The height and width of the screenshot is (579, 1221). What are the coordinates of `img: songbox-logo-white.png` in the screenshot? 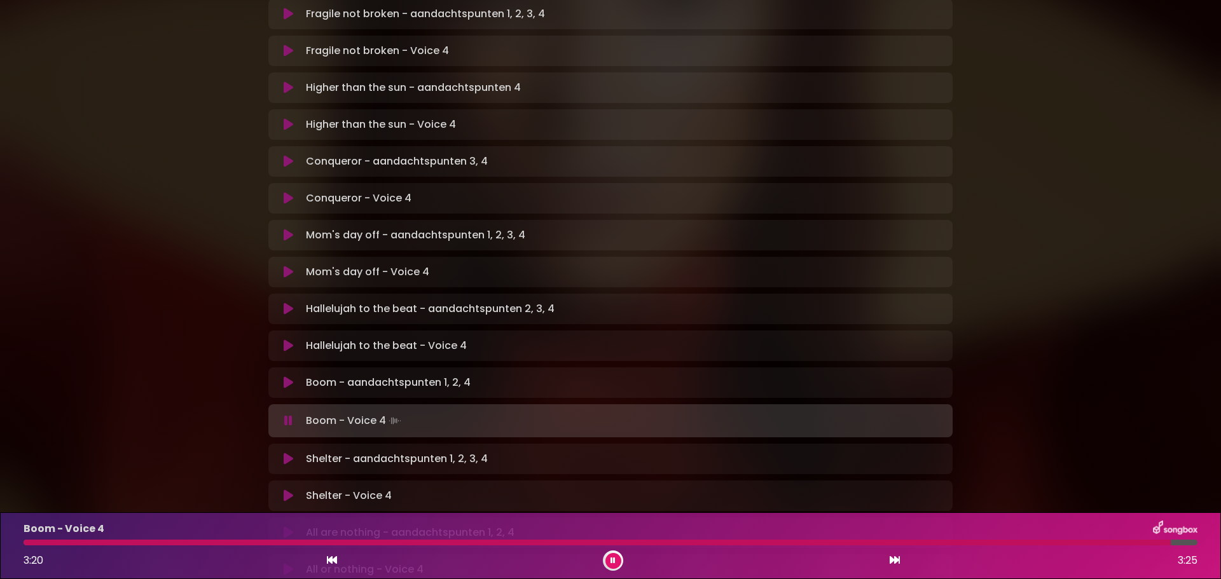 It's located at (1175, 529).